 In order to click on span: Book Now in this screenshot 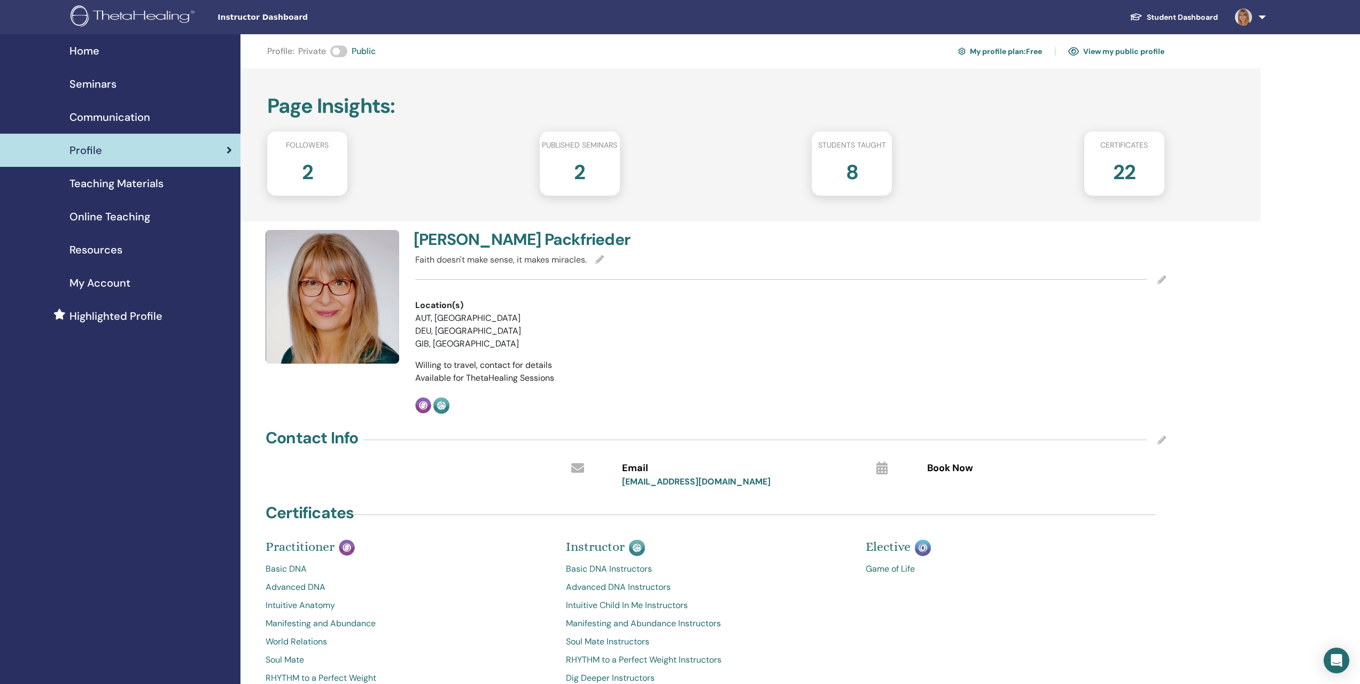, I will do `click(950, 468)`.